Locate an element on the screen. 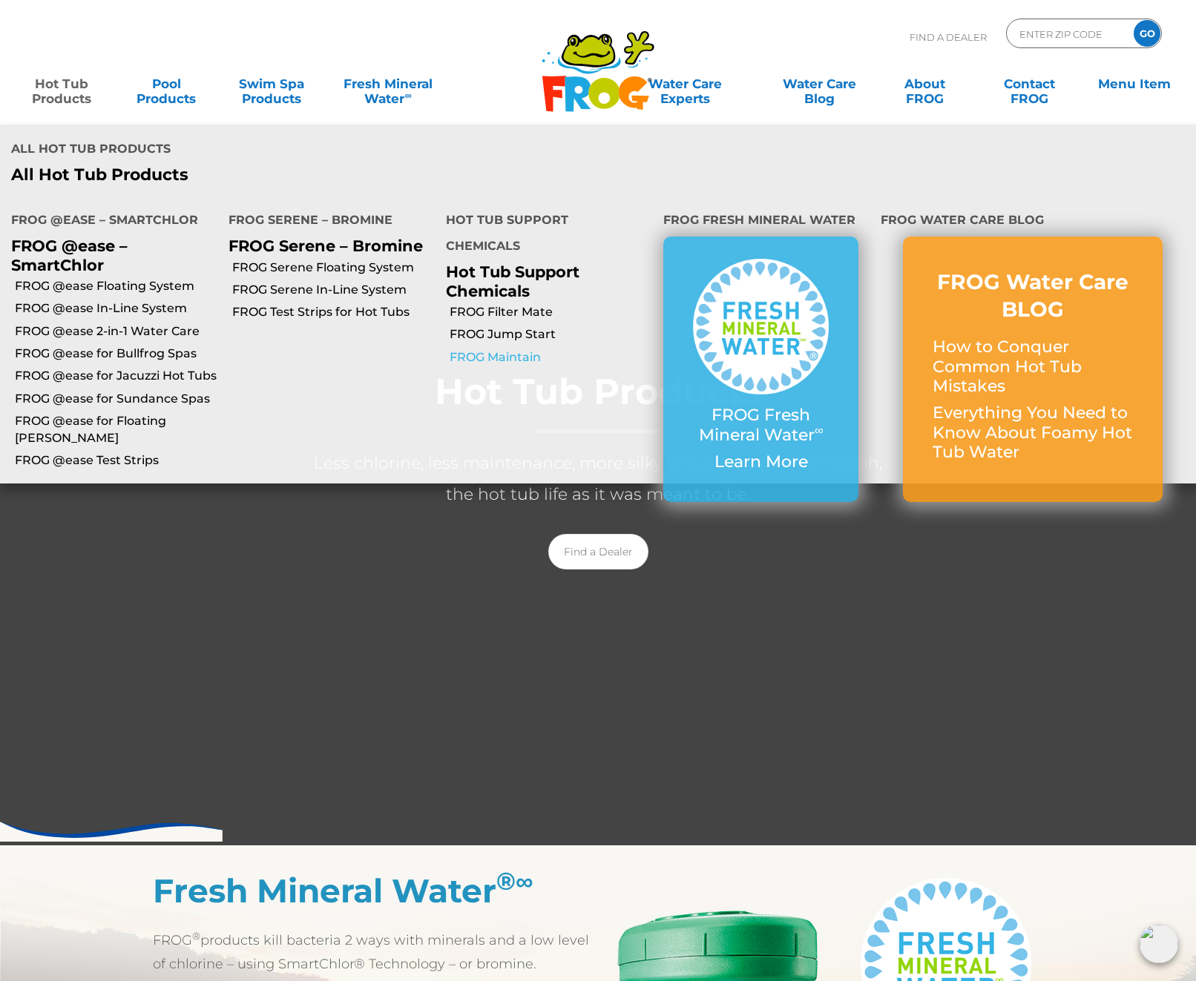 Image resolution: width=1196 pixels, height=981 pixels. a: Hot Tub Support Chemicals is located at coordinates (513, 281).